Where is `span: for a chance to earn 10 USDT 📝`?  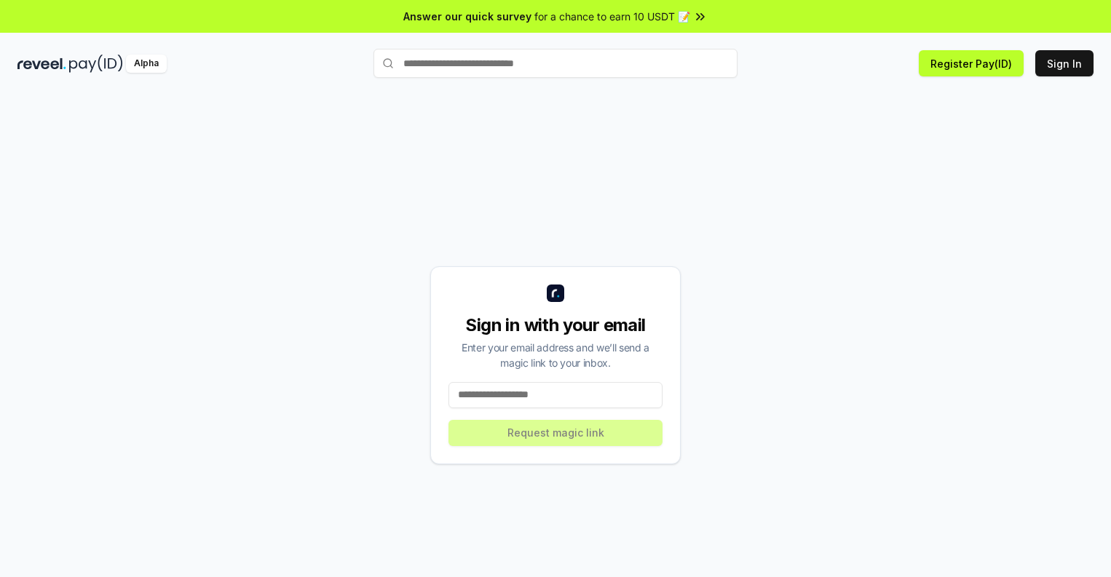 span: for a chance to earn 10 USDT 📝 is located at coordinates (612, 16).